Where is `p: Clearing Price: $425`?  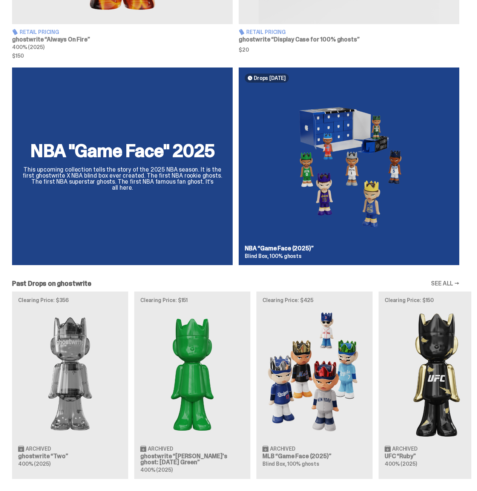
p: Clearing Price: $425 is located at coordinates (315, 300).